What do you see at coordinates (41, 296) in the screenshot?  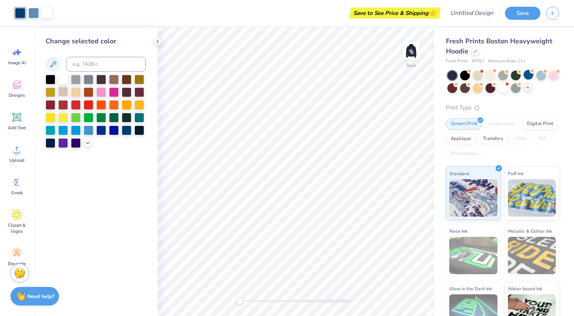 I see `strong: Need help?` at bounding box center [41, 296].